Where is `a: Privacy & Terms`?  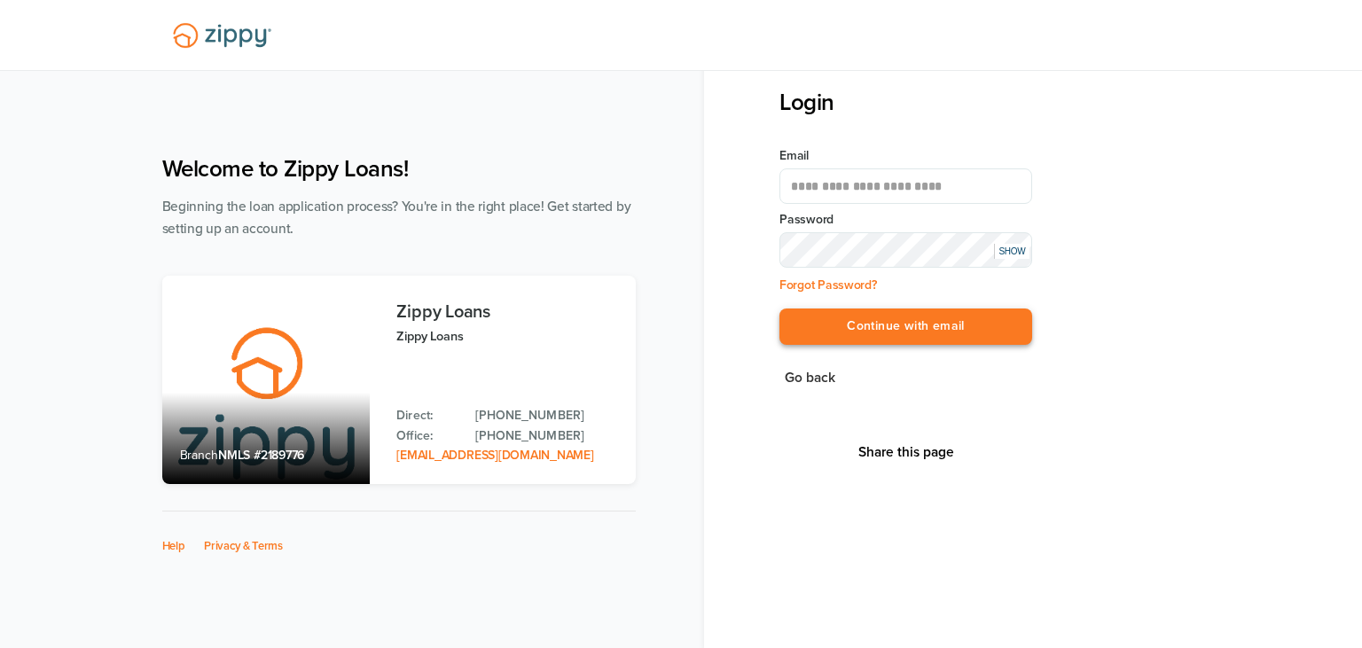
a: Privacy & Terms is located at coordinates (243, 546).